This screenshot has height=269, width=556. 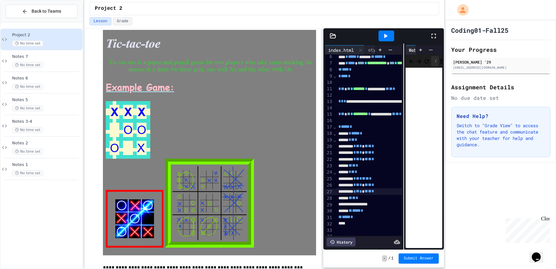 What do you see at coordinates (329, 115) in the screenshot?
I see `div: 15` at bounding box center [329, 115].